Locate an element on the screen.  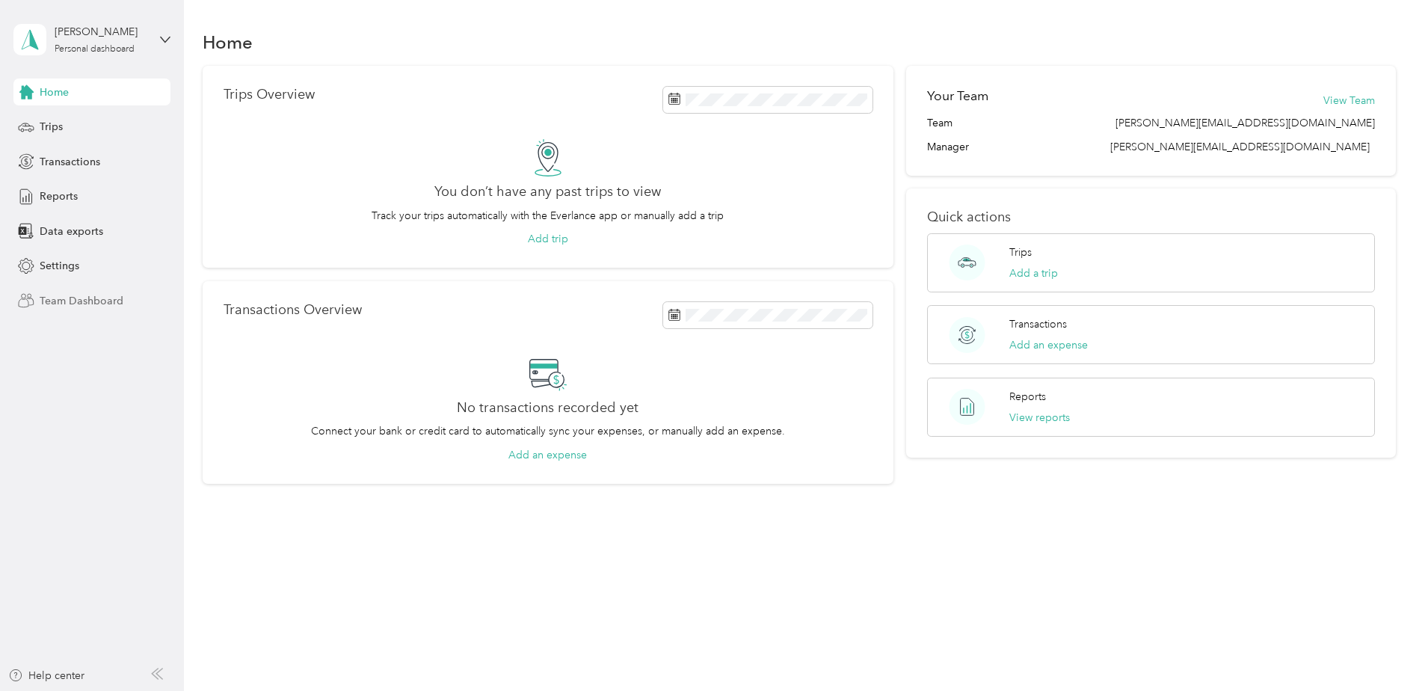
p: Track your trips automatically with the Everlance app or manually add a trip is located at coordinates (547, 215).